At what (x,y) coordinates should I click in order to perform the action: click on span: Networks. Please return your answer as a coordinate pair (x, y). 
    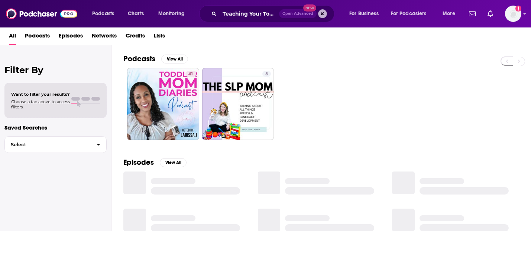
    Looking at the image, I should click on (104, 37).